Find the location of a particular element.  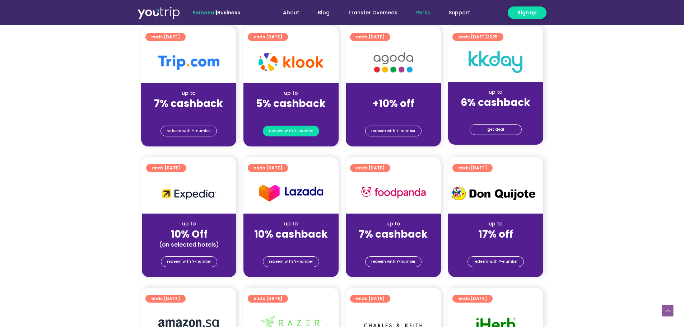

strong: 10% cashback is located at coordinates (291, 234).